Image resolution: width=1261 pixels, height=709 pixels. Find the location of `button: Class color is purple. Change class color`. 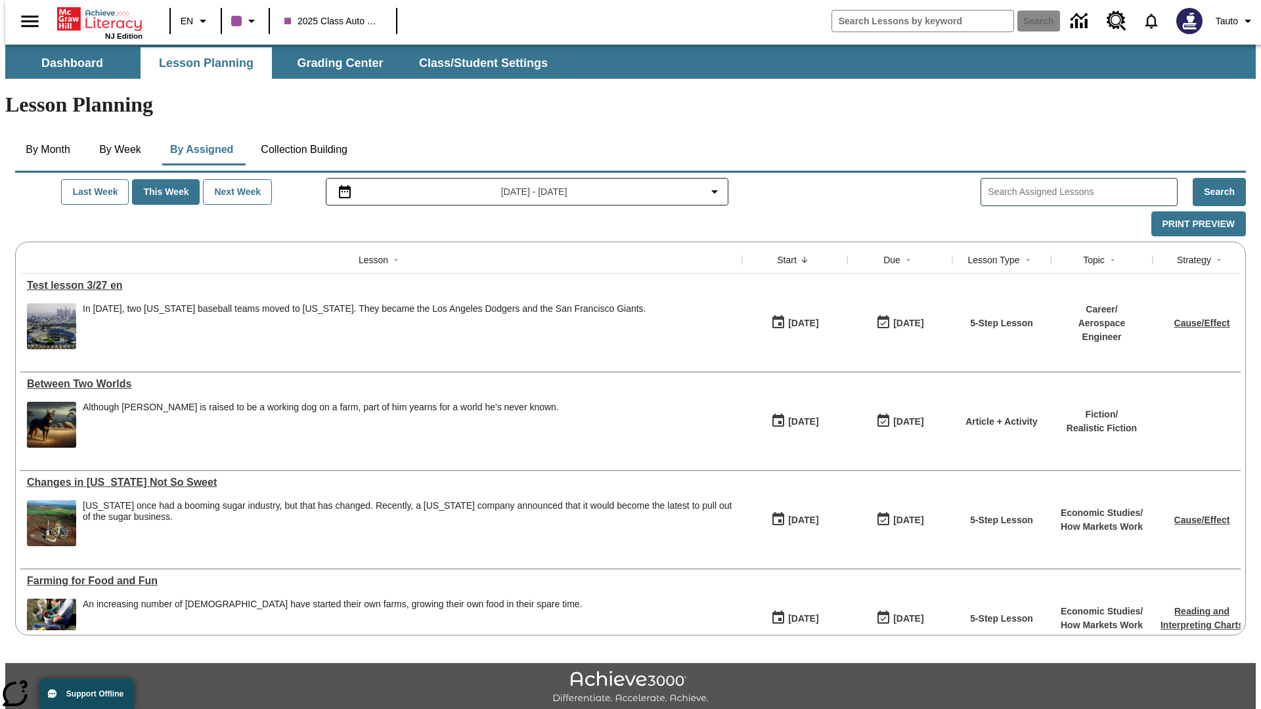

button: Class color is purple. Change class color is located at coordinates (245, 21).